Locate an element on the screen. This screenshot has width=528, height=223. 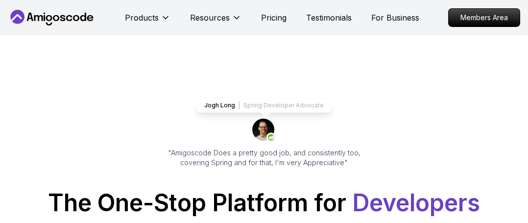
button: Resources is located at coordinates (215, 22).